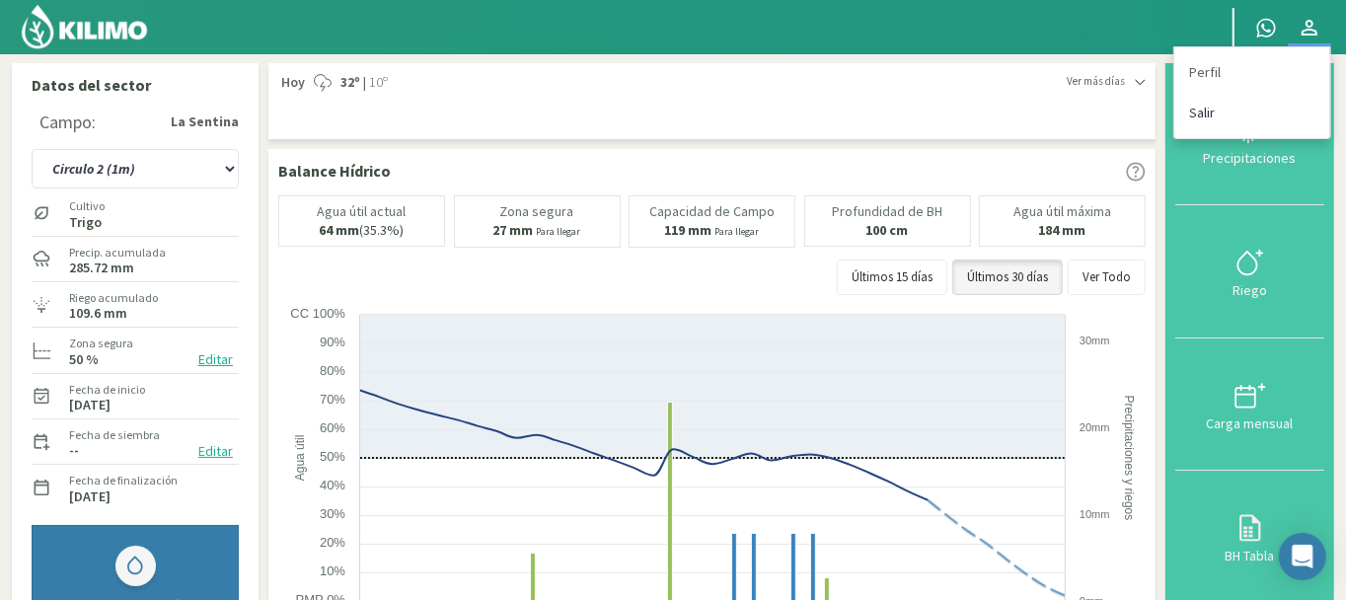 This screenshot has width=1346, height=600. What do you see at coordinates (513, 230) in the screenshot?
I see `b: 27 mm` at bounding box center [513, 230].